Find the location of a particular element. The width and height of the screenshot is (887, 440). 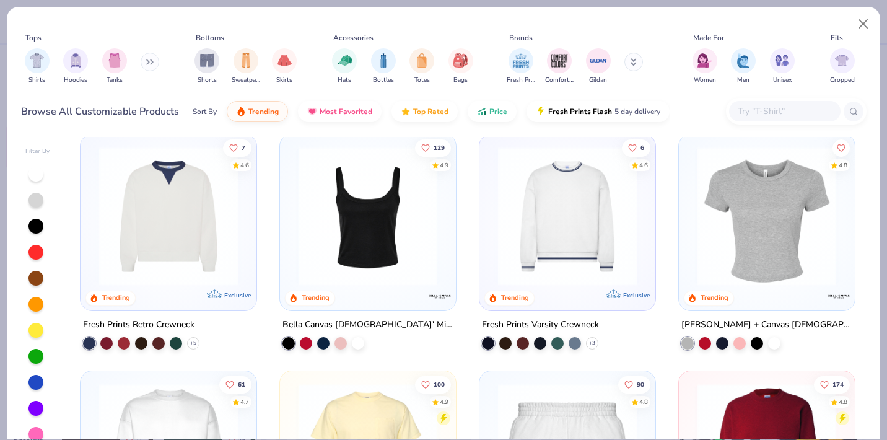

span: Skirts is located at coordinates (284, 80).